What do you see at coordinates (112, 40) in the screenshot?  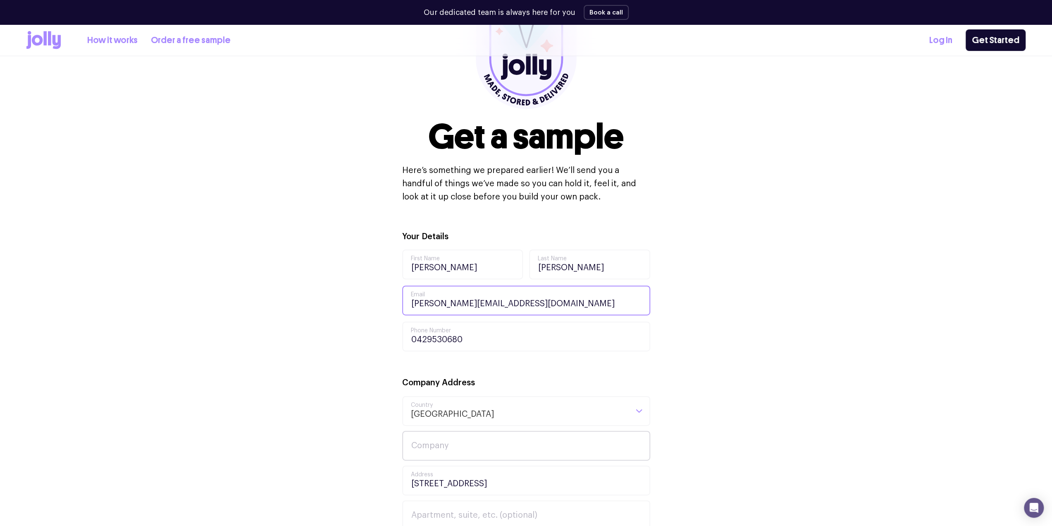 I see `a: How it works` at bounding box center [112, 40].